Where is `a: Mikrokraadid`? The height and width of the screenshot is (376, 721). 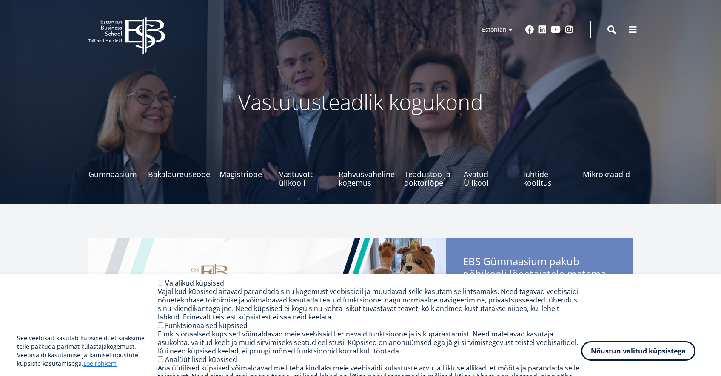
a: Mikrokraadid is located at coordinates (608, 170).